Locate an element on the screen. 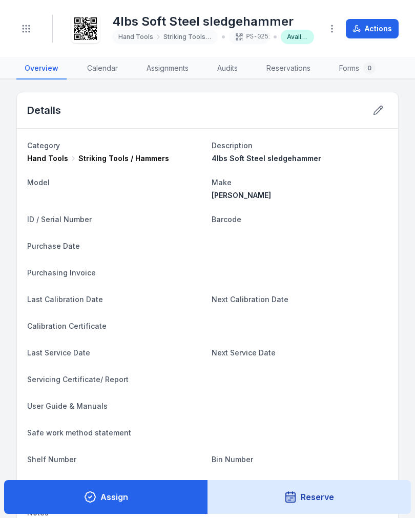 This screenshot has width=415, height=518. span: Purchasing Invoice is located at coordinates (62, 272).